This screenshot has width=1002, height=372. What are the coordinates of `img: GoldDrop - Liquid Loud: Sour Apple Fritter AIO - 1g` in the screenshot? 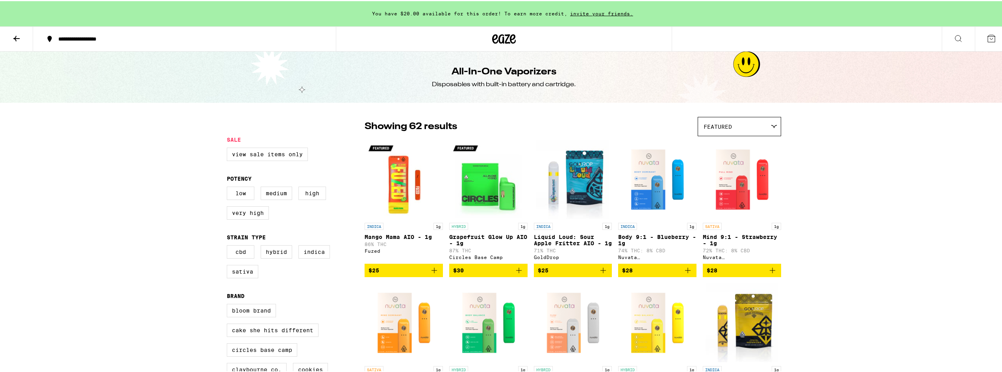 It's located at (572, 178).